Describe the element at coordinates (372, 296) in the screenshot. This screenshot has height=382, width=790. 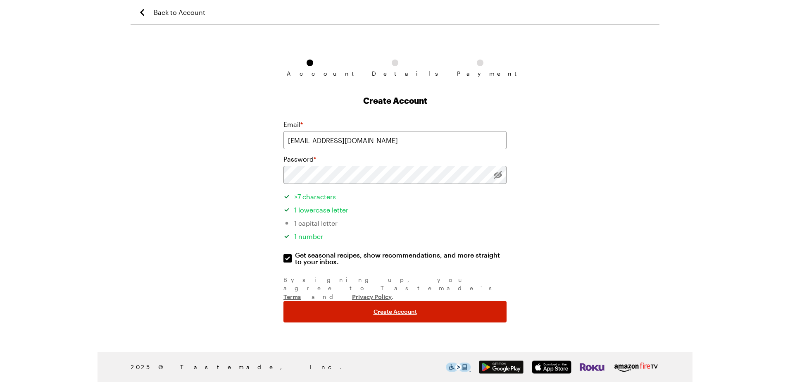
I see `a: Privacy Policy` at that location.